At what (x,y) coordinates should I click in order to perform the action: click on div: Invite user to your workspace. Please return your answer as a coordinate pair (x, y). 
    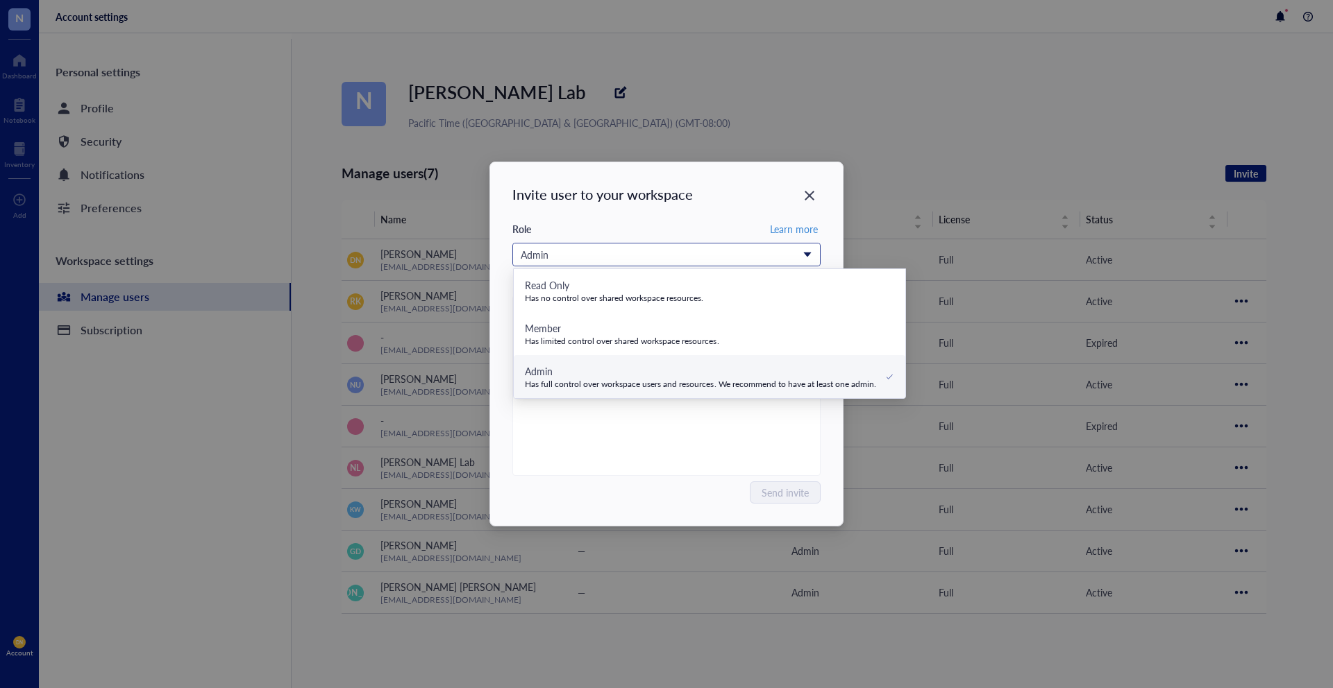
    Looking at the image, I should click on (666, 194).